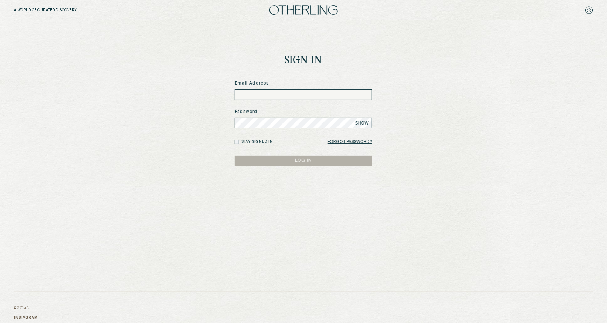  What do you see at coordinates (304, 83) in the screenshot?
I see `label: Email Address` at bounding box center [304, 83].